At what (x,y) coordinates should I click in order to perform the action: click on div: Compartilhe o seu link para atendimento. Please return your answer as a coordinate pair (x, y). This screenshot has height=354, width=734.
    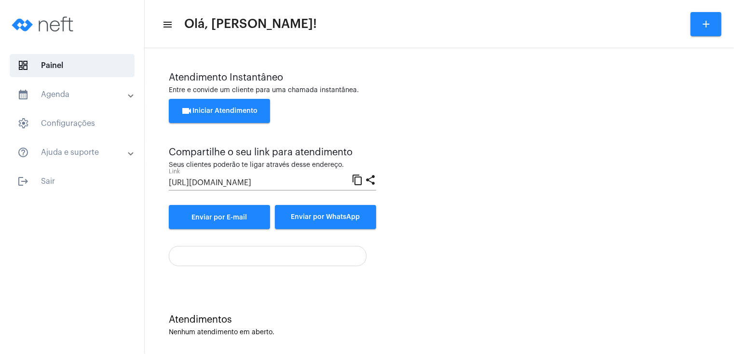
    Looking at the image, I should click on (272, 152).